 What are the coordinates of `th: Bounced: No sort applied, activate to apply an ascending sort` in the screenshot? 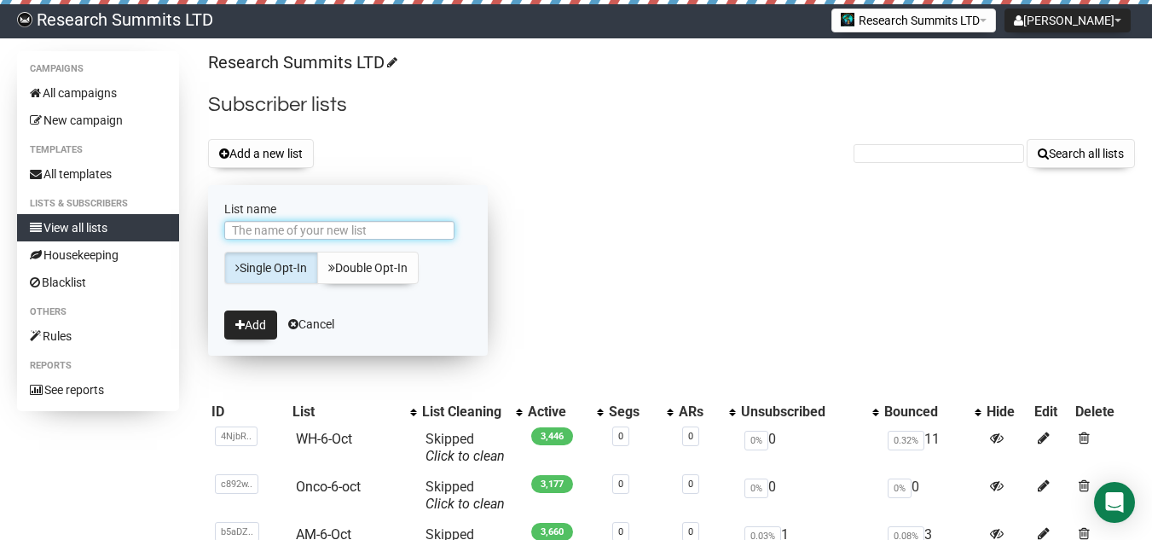 It's located at (931, 412).